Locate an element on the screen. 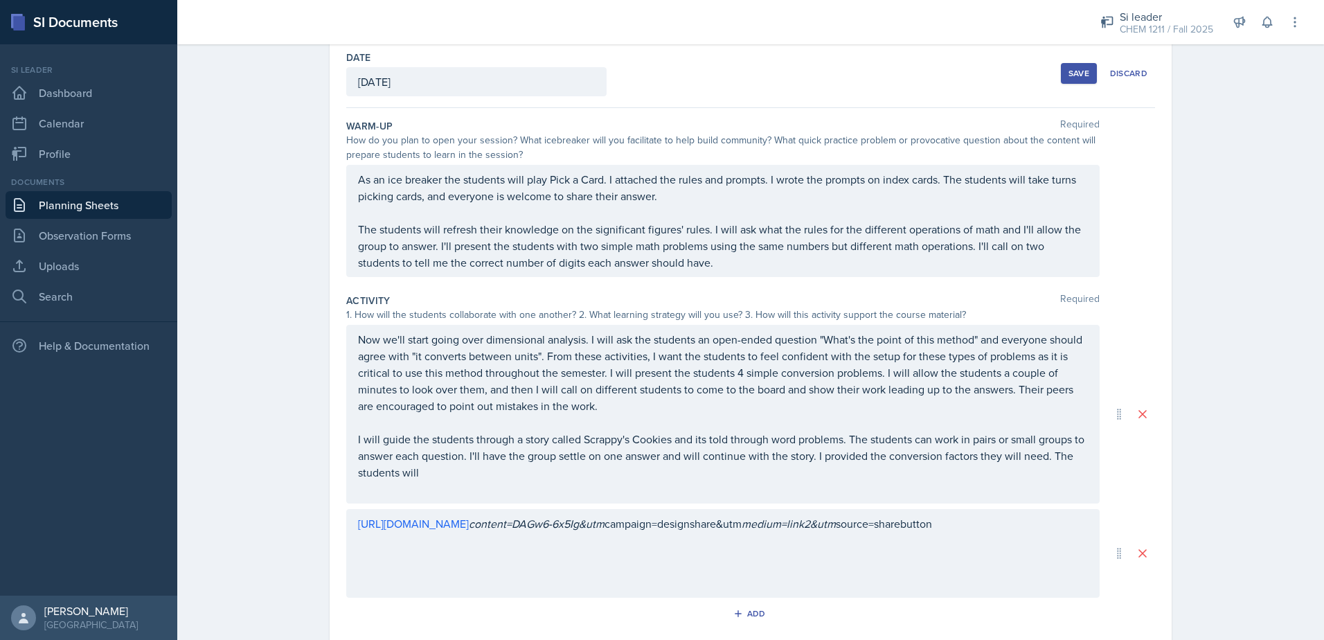 The height and width of the screenshot is (640, 1324). div: How do you plan to open your session? What icebreaker will you facilitate to help build community... is located at coordinates (723, 147).